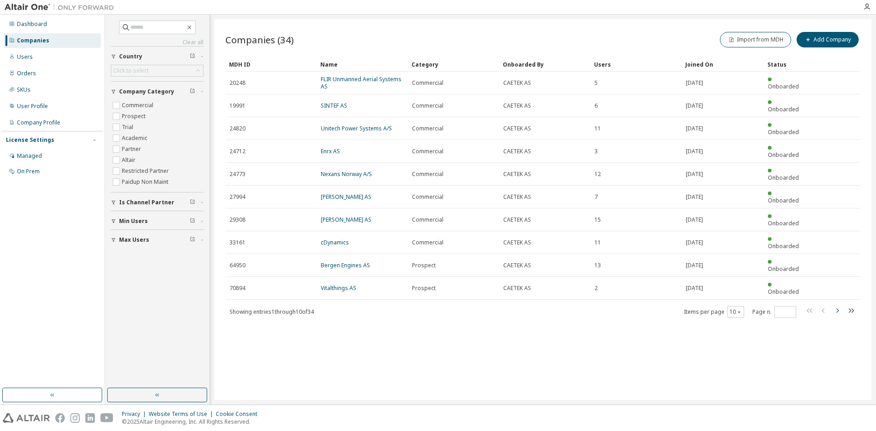  What do you see at coordinates (239, 414) in the screenshot?
I see `div: Cookie Consent` at bounding box center [239, 414].